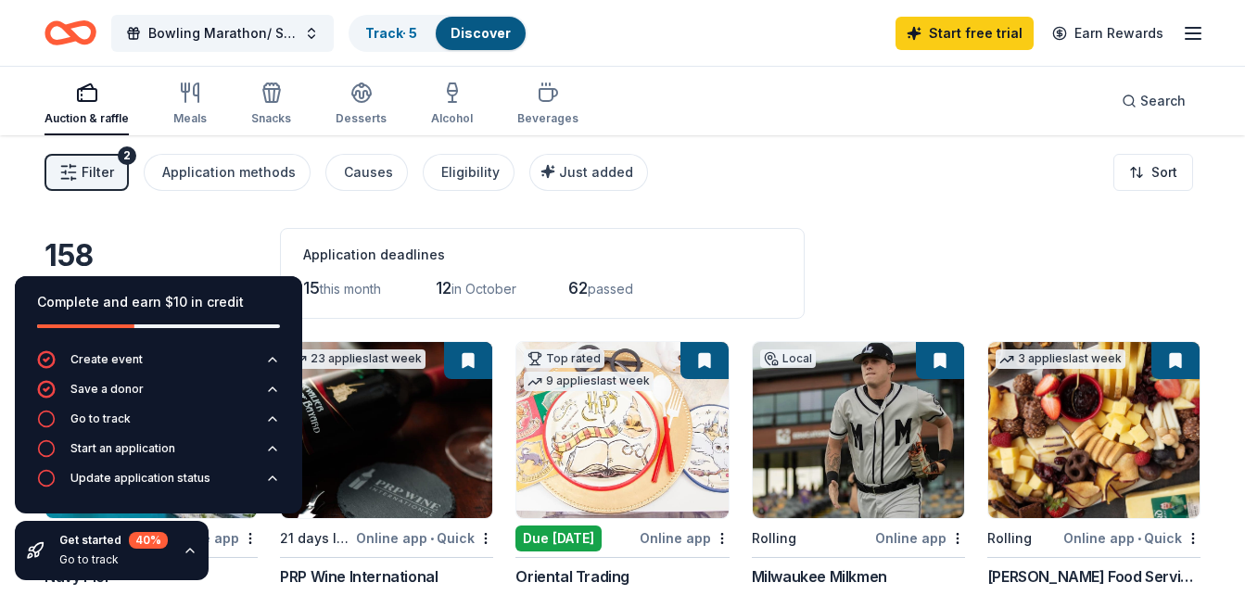 The width and height of the screenshot is (1245, 595). What do you see at coordinates (572, 577) in the screenshot?
I see `div: Oriental Trading` at bounding box center [572, 577].